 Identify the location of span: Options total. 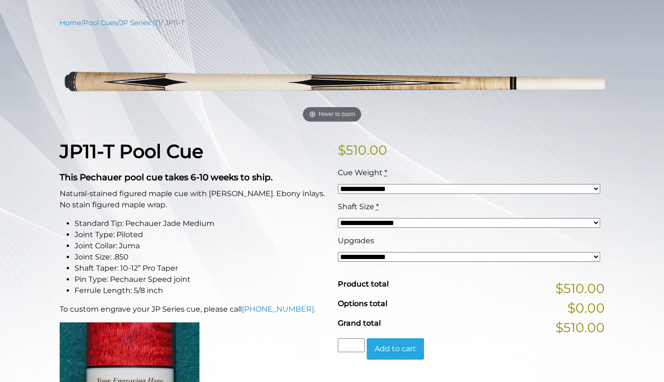
(362, 303).